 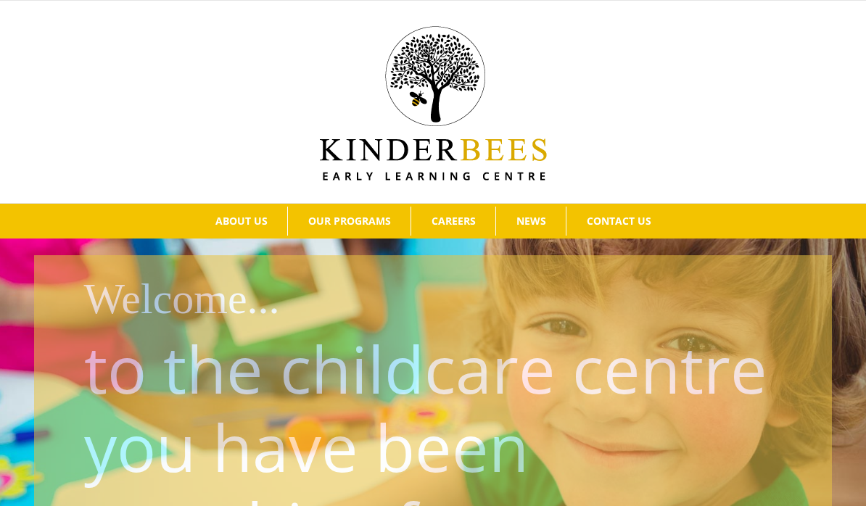 I want to click on a: CAREERS, so click(x=453, y=221).